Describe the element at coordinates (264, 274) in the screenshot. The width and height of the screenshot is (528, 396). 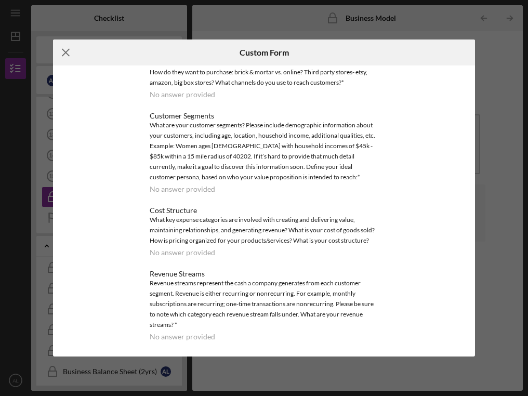
I see `div: Revenue Streams` at that location.